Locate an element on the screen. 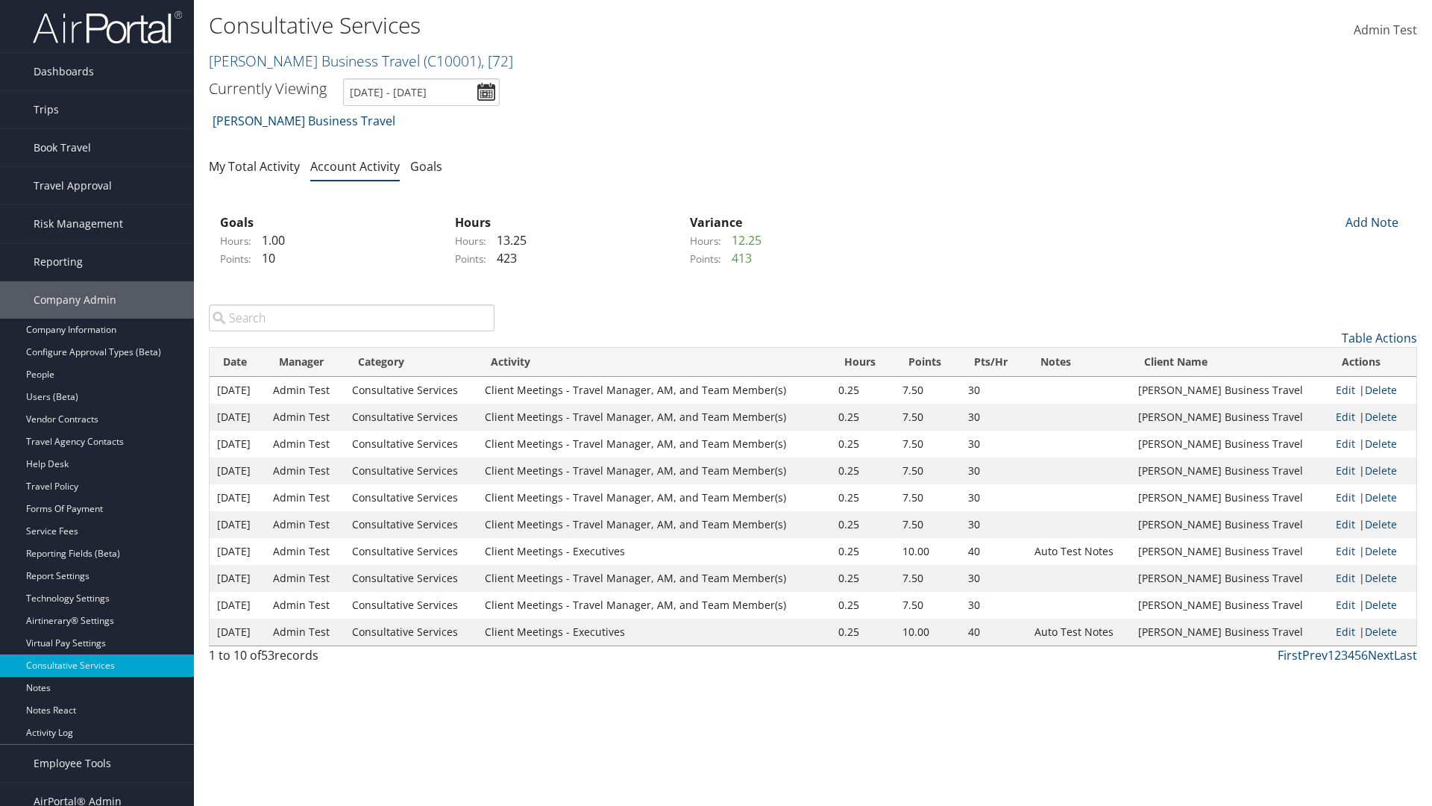 This screenshot has height=806, width=1432. div: 1 to 10 of records is located at coordinates (351, 659).